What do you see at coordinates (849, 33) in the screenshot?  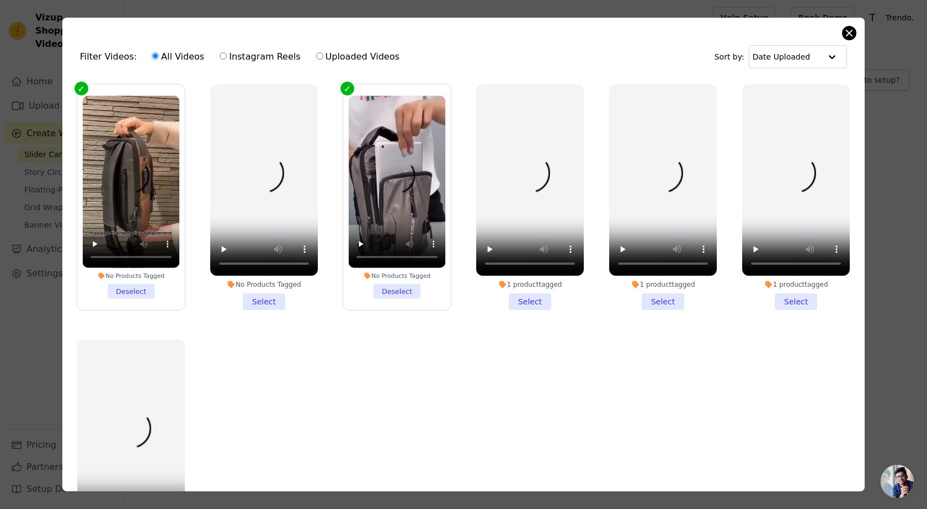 I see `button: Close modal` at bounding box center [849, 33].